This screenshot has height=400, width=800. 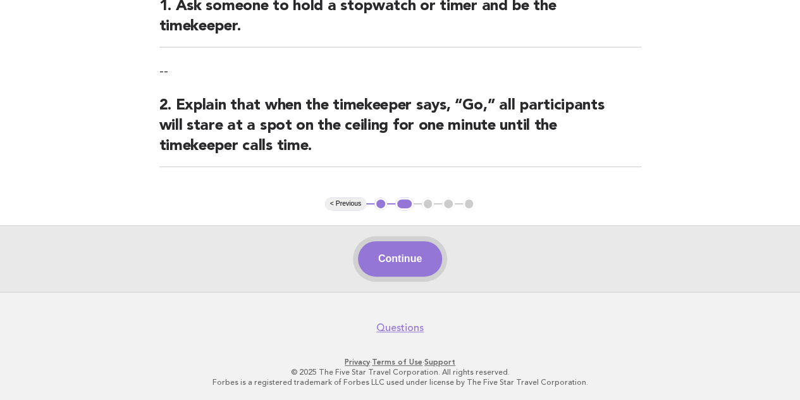 What do you see at coordinates (357, 362) in the screenshot?
I see `a: Privacy` at bounding box center [357, 362].